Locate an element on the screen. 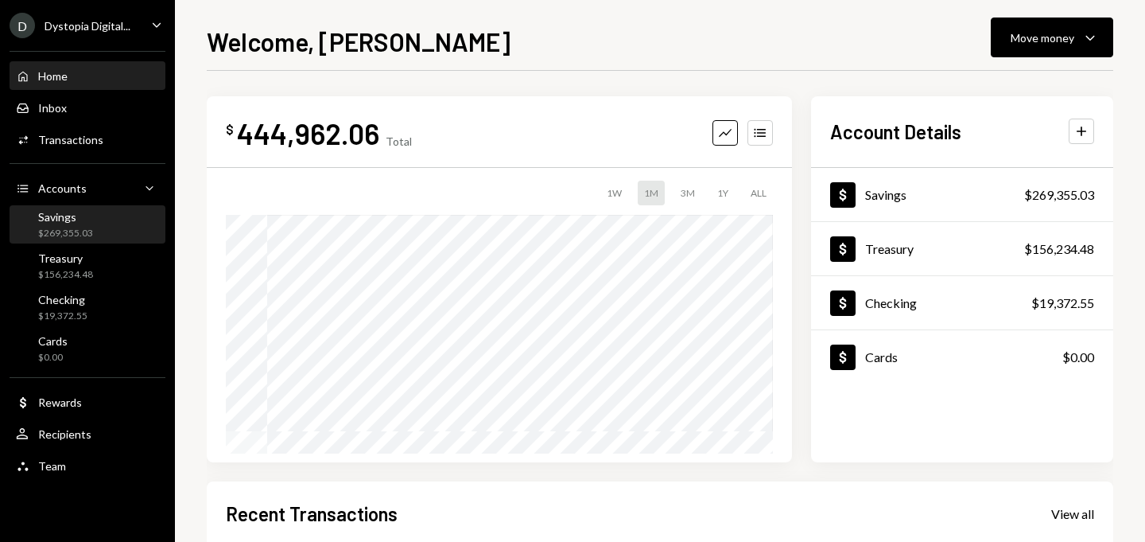 This screenshot has width=1145, height=542. div: Move money is located at coordinates (1043, 37).